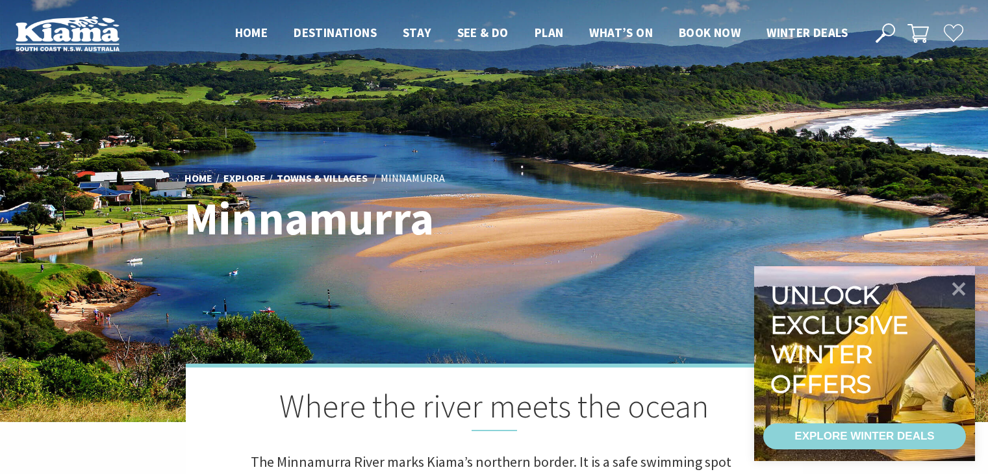 The width and height of the screenshot is (988, 474). Describe the element at coordinates (417, 32) in the screenshot. I see `span: Stay` at that location.